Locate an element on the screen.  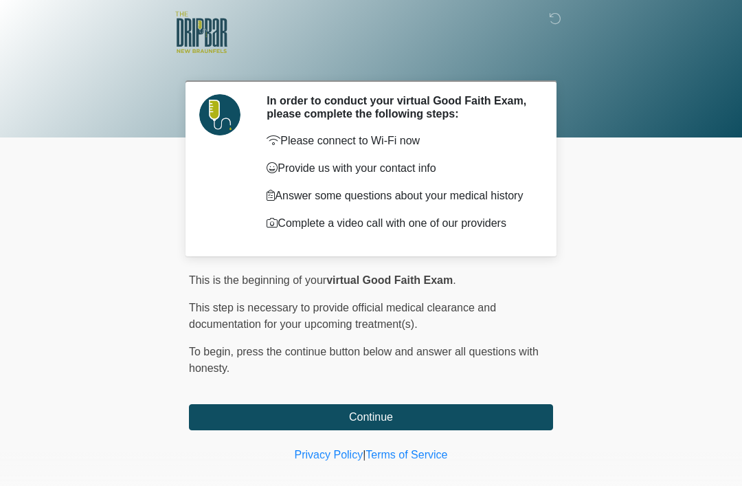
p: Provide us with your contact info is located at coordinates (399, 168).